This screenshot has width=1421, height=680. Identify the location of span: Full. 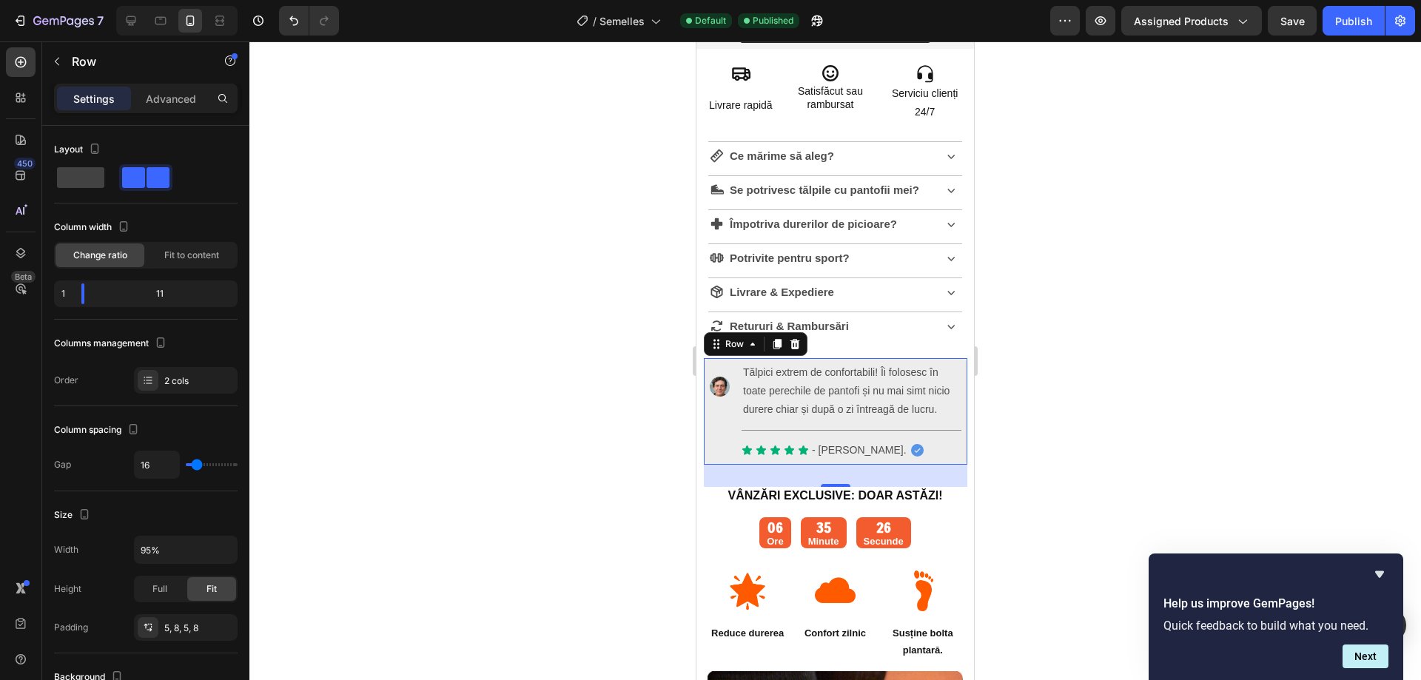
(160, 589).